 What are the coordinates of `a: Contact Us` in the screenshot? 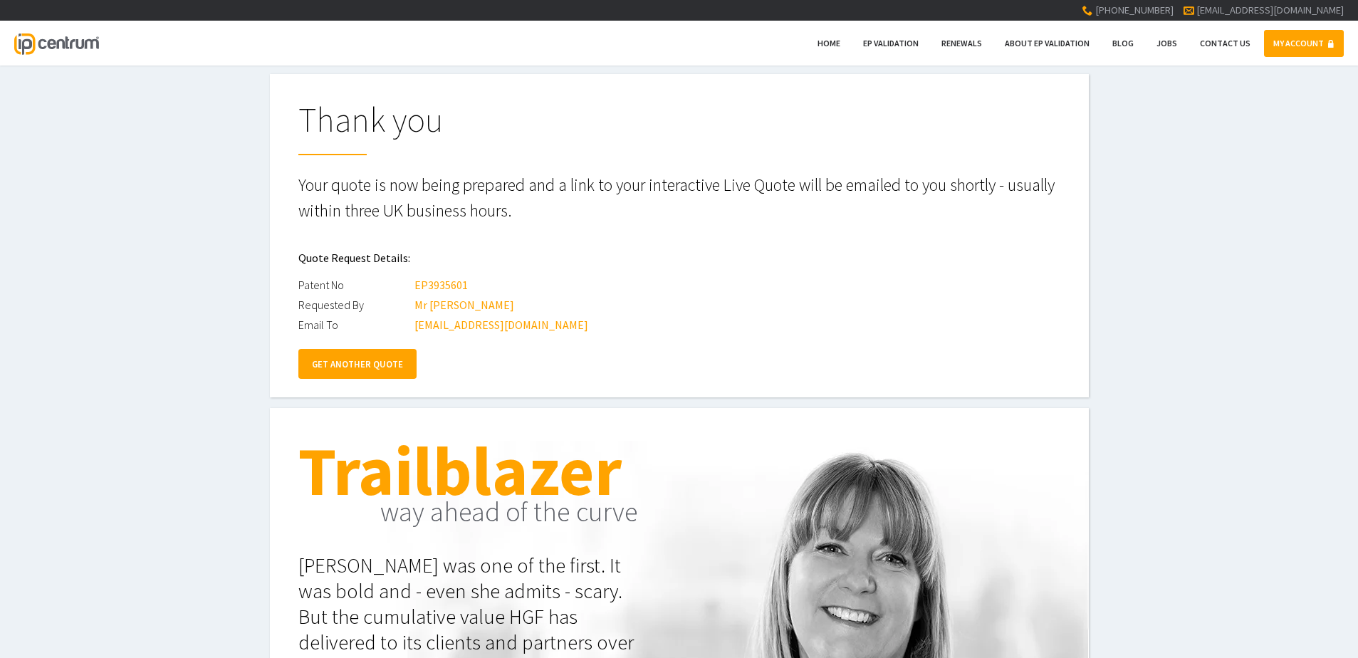 It's located at (1225, 43).